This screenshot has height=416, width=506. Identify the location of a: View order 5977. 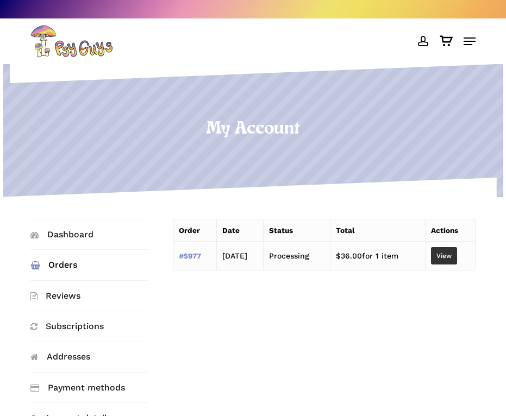
(444, 256).